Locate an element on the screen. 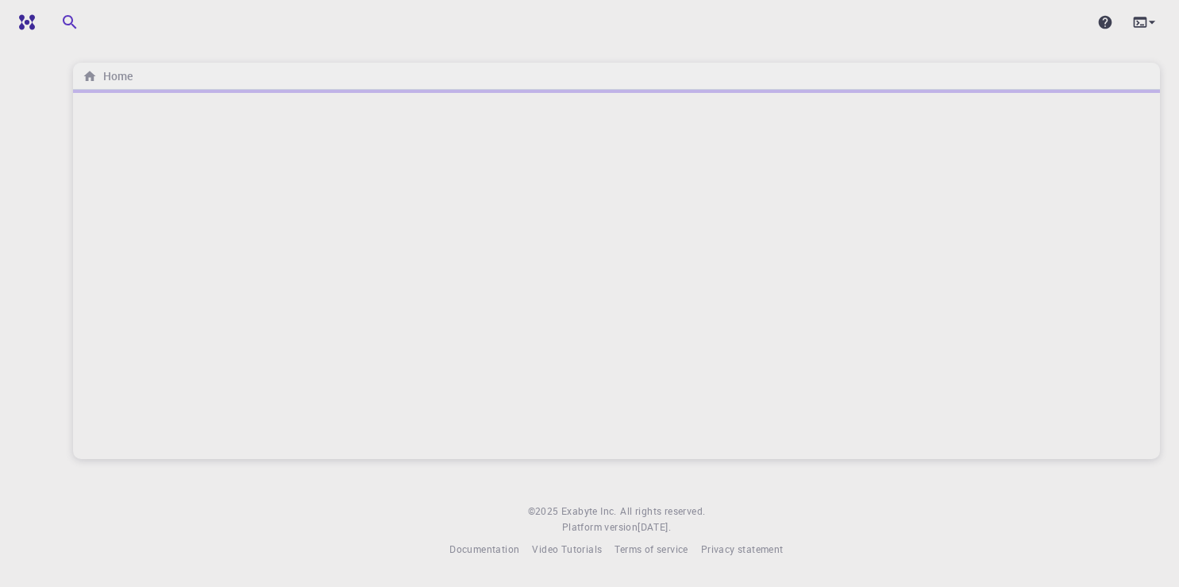 Image resolution: width=1179 pixels, height=587 pixels. span: Platform version is located at coordinates (599, 527).